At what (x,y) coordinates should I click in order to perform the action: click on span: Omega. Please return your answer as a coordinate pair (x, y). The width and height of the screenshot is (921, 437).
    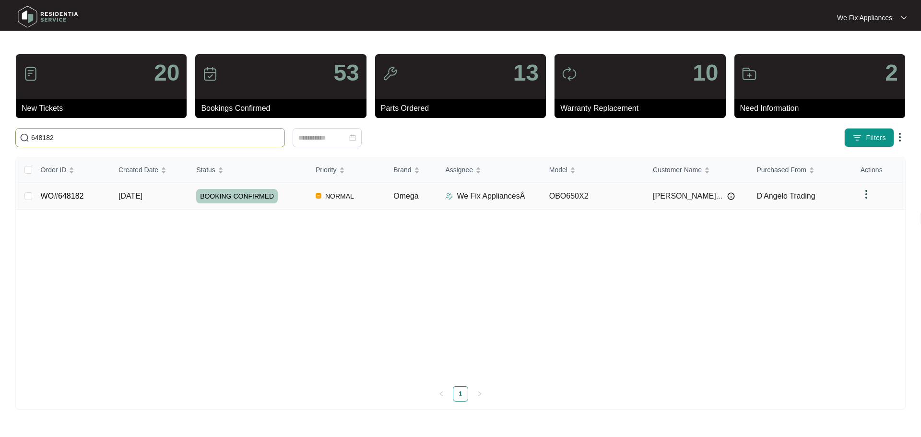
    Looking at the image, I should click on (406, 196).